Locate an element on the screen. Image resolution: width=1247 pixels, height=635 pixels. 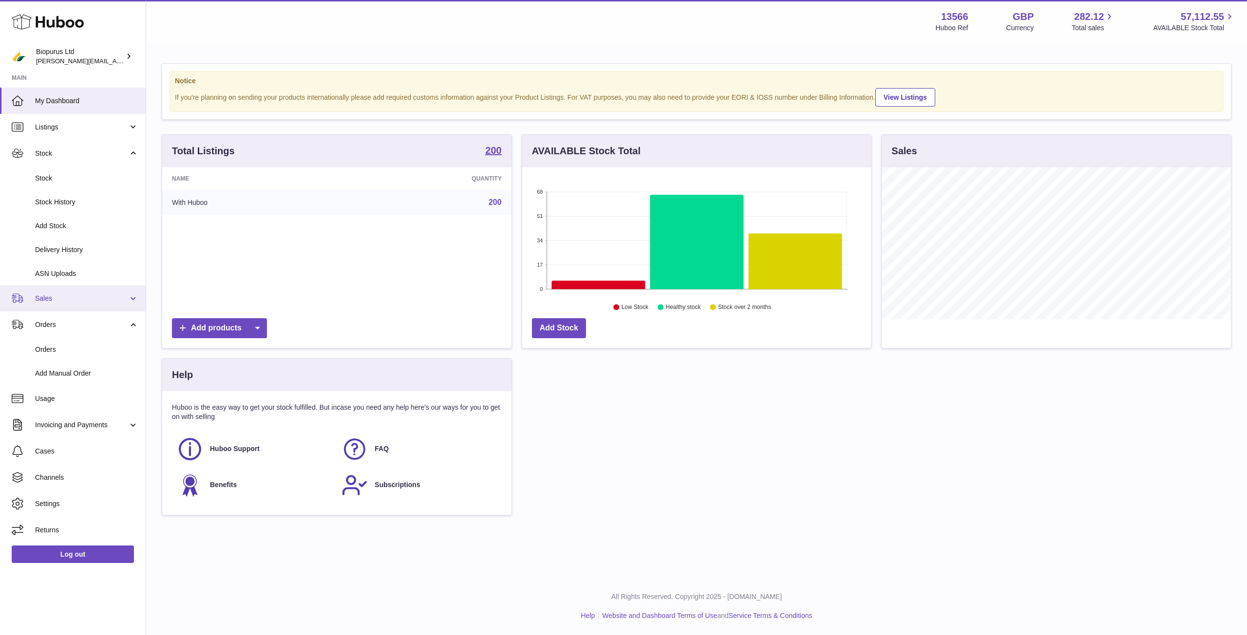
span: ASN Uploads is located at coordinates (87, 274).